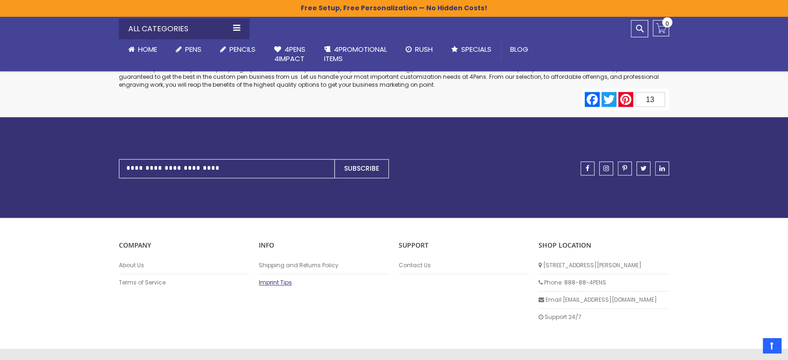  I want to click on a: Pinterest13, so click(642, 99).